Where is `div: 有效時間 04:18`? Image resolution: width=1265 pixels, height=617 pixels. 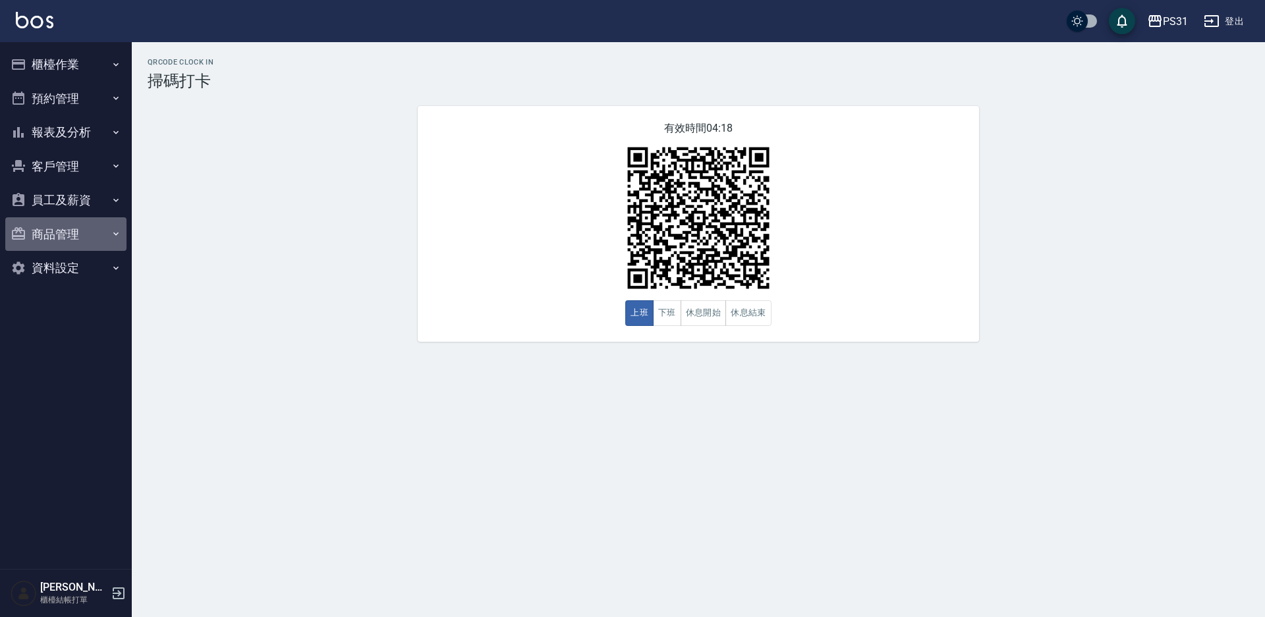
div: 有效時間 04:18 is located at coordinates (698, 224).